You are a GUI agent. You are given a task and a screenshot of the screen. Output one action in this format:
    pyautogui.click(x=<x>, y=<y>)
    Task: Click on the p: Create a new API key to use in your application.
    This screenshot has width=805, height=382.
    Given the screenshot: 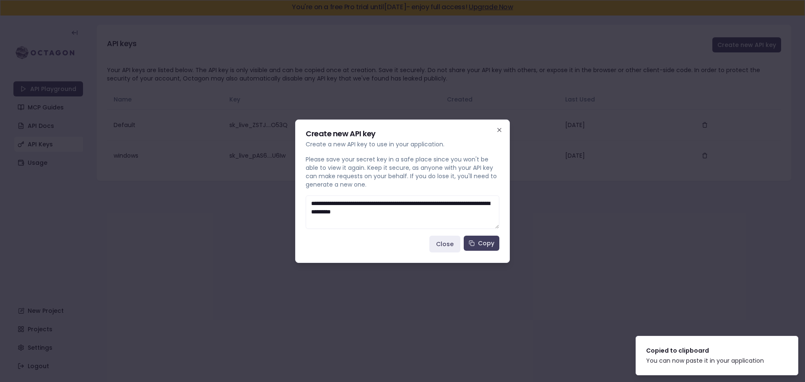 What is the action you would take?
    pyautogui.click(x=402, y=144)
    